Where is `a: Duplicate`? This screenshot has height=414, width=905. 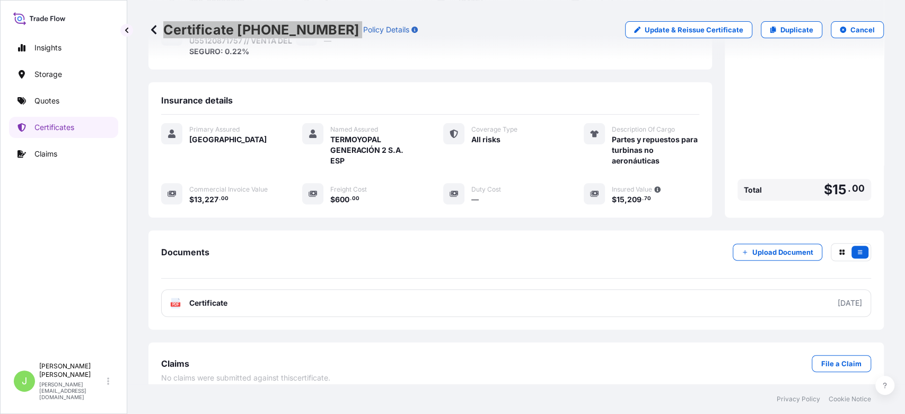
a: Duplicate is located at coordinates (792, 30).